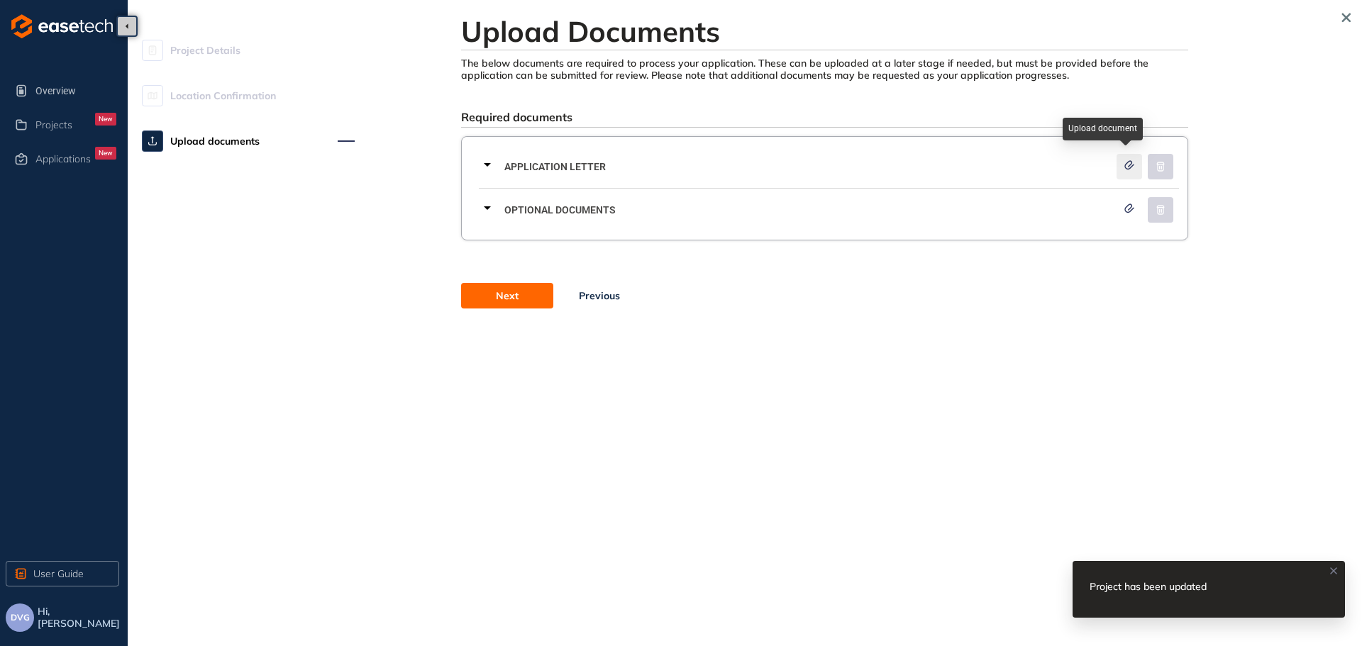 The height and width of the screenshot is (646, 1362). Describe the element at coordinates (63, 159) in the screenshot. I see `span: Applications` at that location.